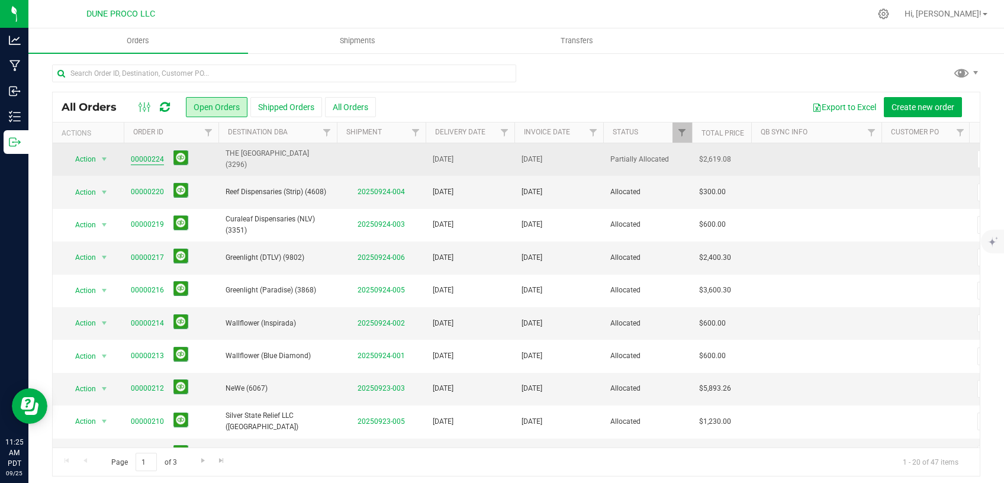  I want to click on a: Shipment, so click(364, 132).